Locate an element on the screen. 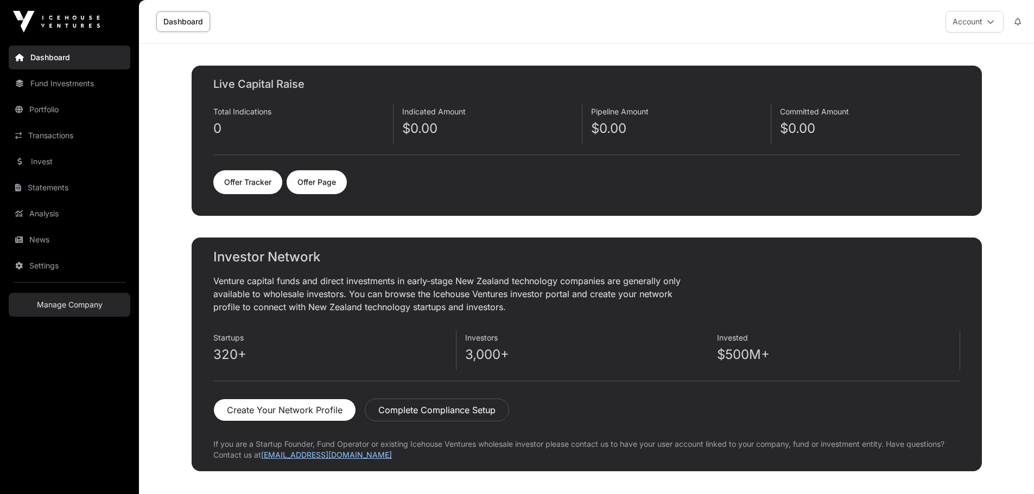 The height and width of the screenshot is (494, 1034). a: Settings is located at coordinates (69, 266).